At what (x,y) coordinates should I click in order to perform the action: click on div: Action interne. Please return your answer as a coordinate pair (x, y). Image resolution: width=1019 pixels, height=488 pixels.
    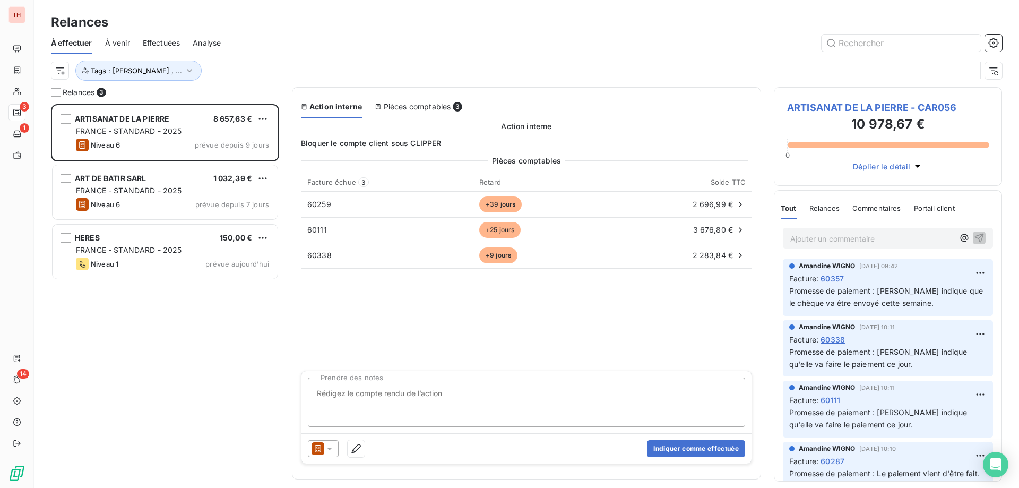
    Looking at the image, I should click on (331, 107).